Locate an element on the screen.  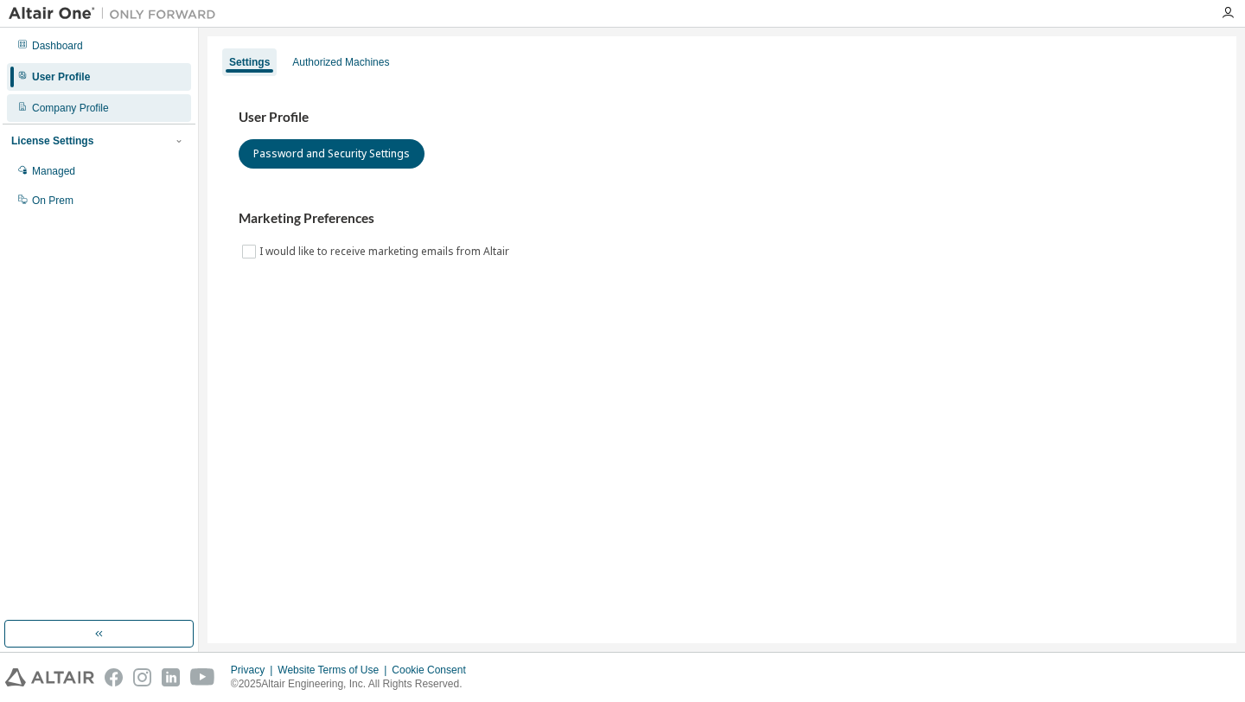
div: On Prem is located at coordinates (53, 201).